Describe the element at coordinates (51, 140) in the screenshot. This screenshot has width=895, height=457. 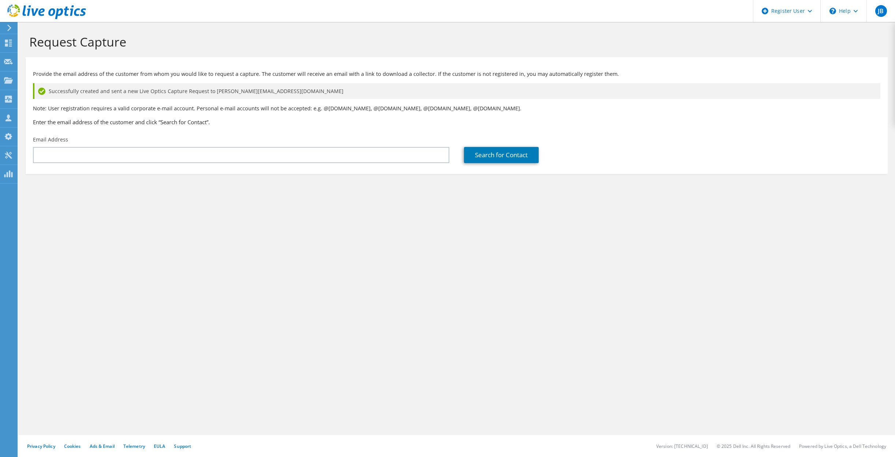
I see `label: Email Address` at that location.